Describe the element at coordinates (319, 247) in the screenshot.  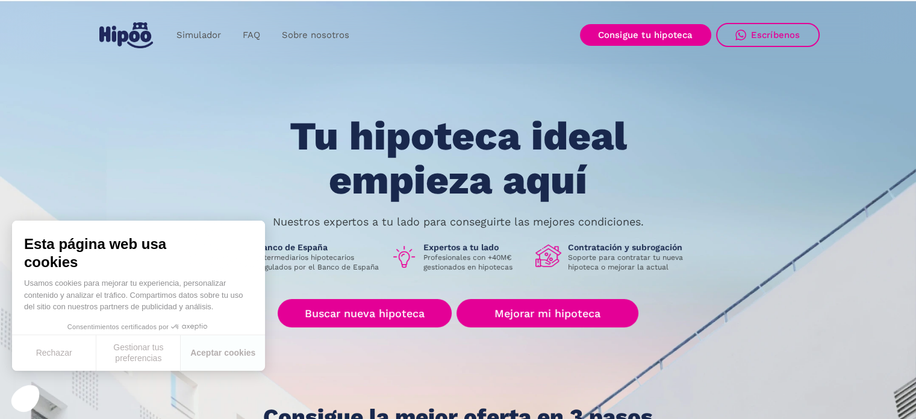
I see `h1: Banco de España` at that location.